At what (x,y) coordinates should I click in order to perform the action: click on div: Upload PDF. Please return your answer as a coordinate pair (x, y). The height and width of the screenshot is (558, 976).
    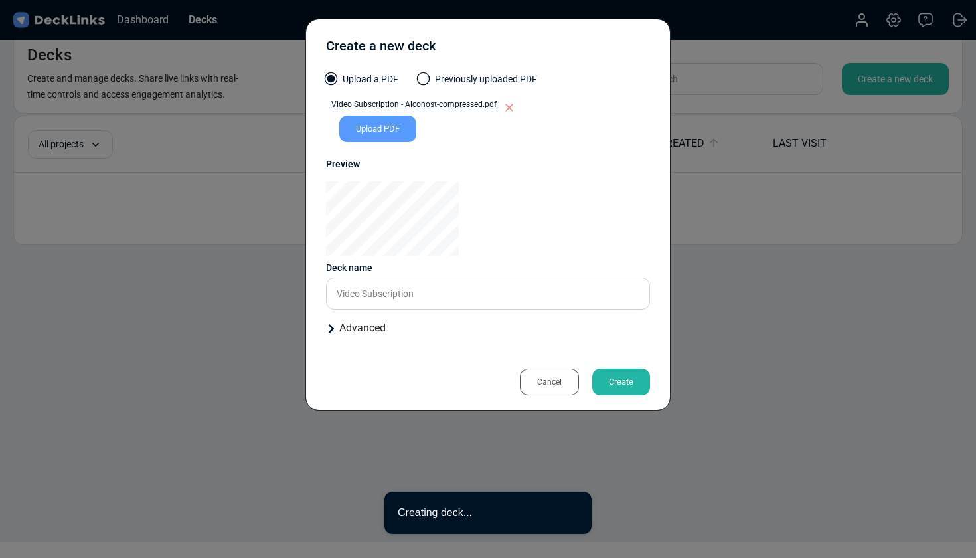
    Looking at the image, I should click on (378, 129).